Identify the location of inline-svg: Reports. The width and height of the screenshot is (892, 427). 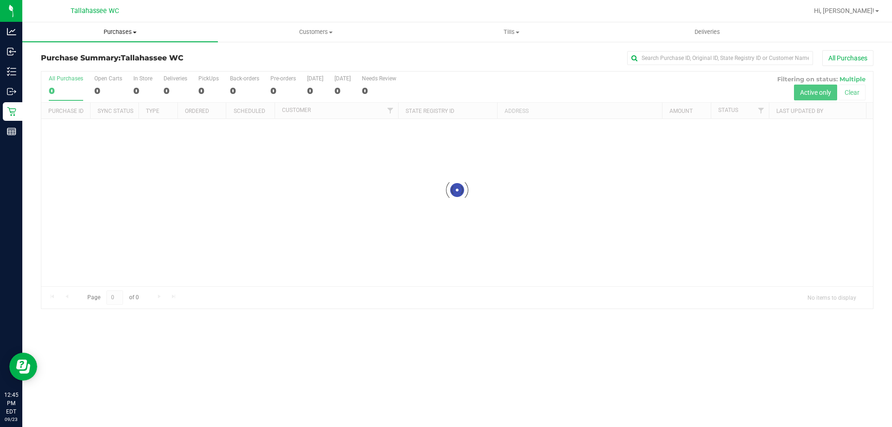
(12, 131).